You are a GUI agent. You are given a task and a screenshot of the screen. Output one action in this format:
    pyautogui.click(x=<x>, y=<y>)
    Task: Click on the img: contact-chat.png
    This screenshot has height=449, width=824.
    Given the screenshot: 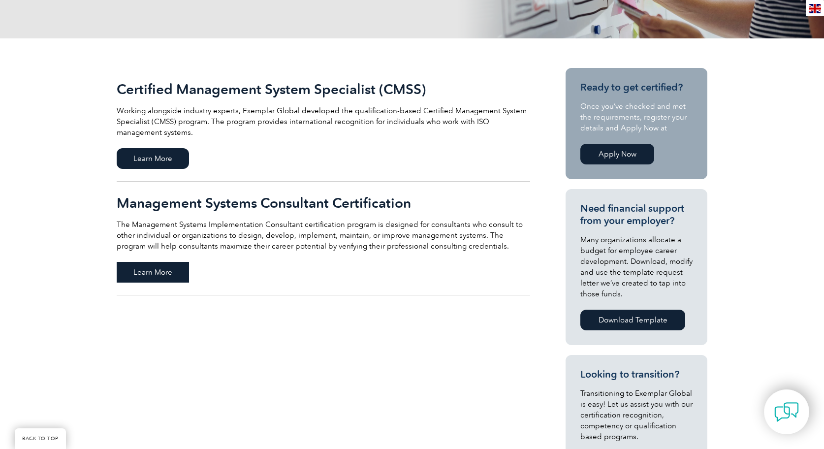 What is the action you would take?
    pyautogui.click(x=786, y=412)
    